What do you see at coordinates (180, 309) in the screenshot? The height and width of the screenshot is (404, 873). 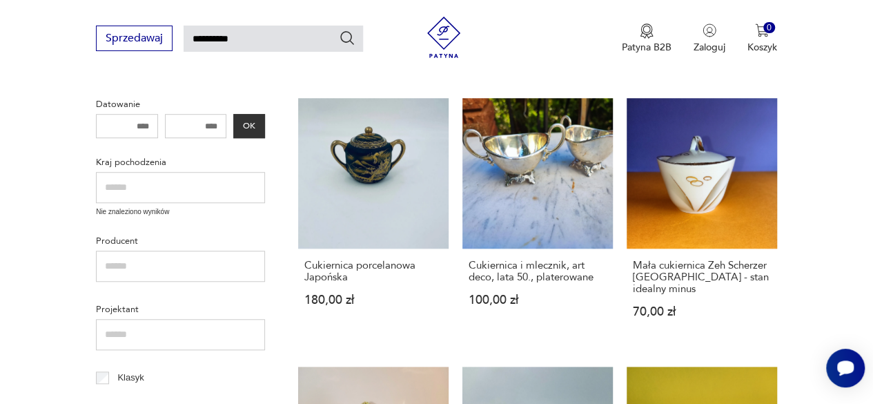 I see `p: Projektant` at bounding box center [180, 309].